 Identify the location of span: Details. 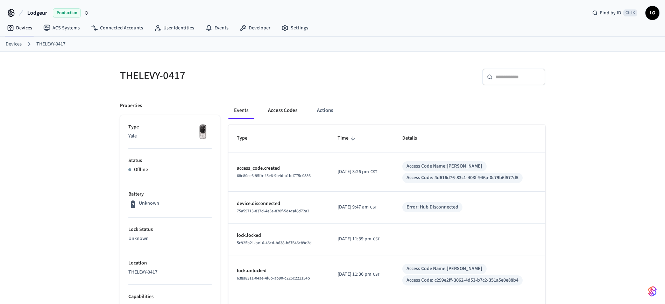
(414, 138).